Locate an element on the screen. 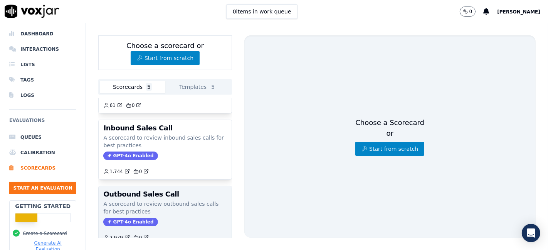 The width and height of the screenshot is (548, 250). li: Queues is located at coordinates (43, 137).